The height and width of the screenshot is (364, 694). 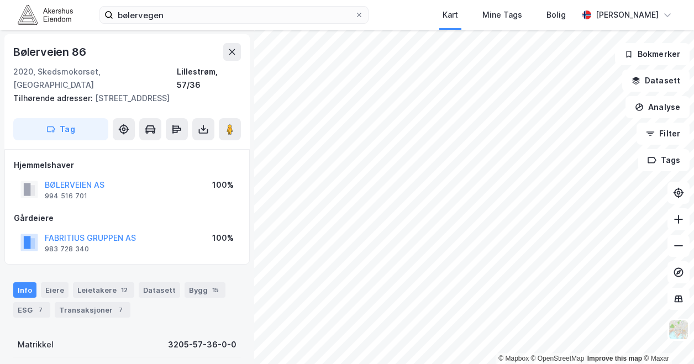 What do you see at coordinates (32, 310) in the screenshot?
I see `div: ESG` at bounding box center [32, 310].